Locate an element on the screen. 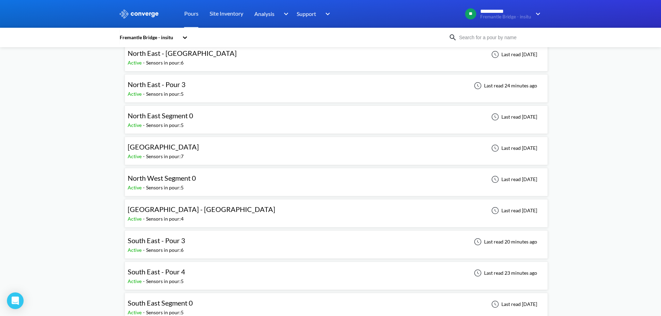  div: Sensors in pour: 7 is located at coordinates (165, 156).